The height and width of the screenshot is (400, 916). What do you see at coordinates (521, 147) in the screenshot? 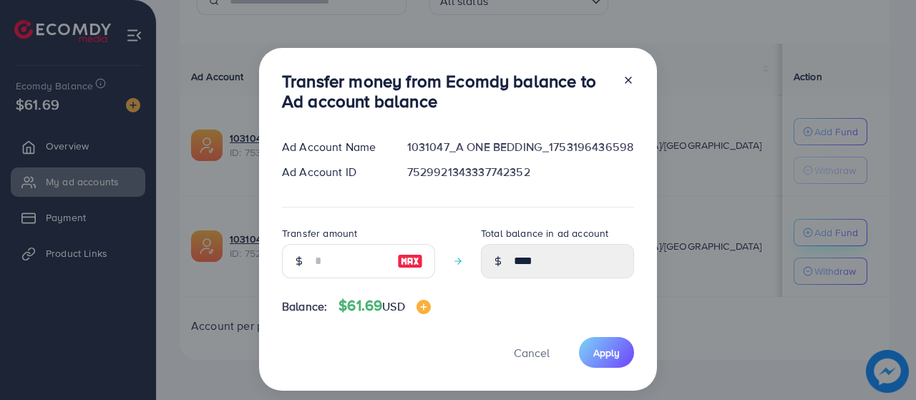
I see `div: 1031047_A ONE BEDDING_1753196436598` at bounding box center [521, 147].